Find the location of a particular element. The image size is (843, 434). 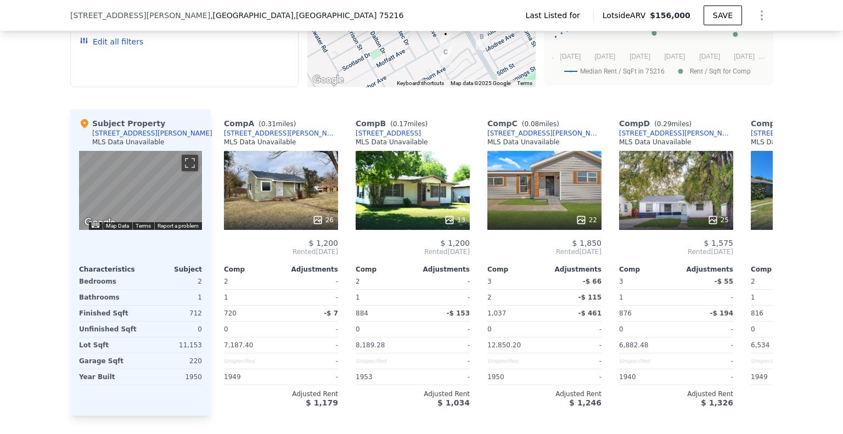

div: 2624 E Ann Arbor Ave is located at coordinates (446, 38).